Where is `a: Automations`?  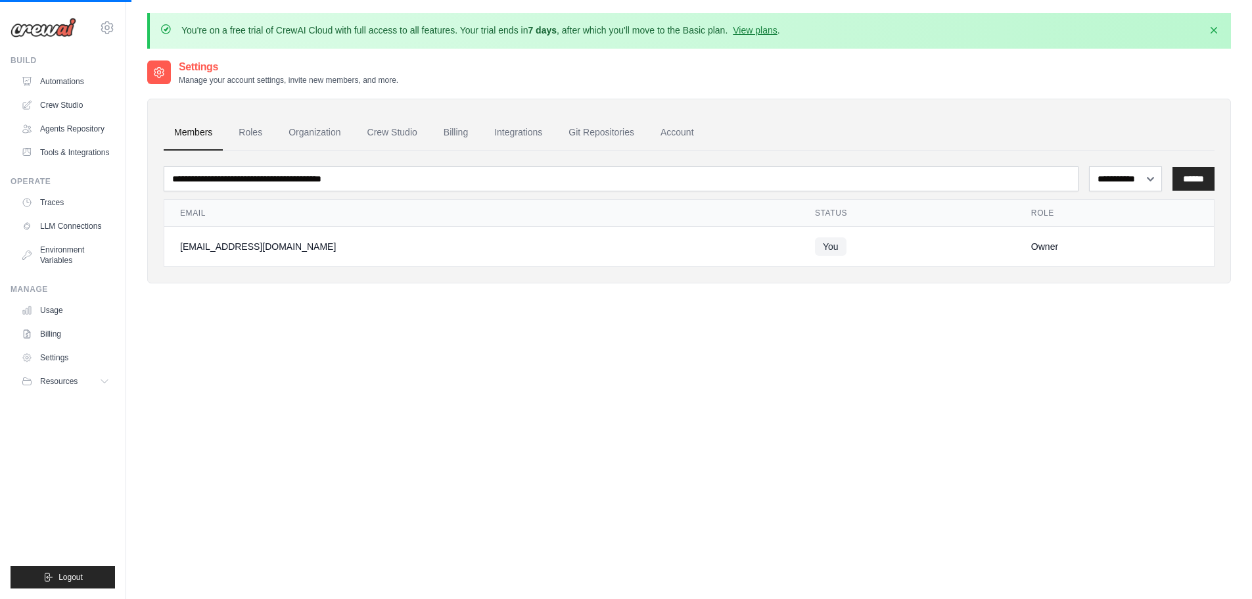
a: Automations is located at coordinates (65, 81).